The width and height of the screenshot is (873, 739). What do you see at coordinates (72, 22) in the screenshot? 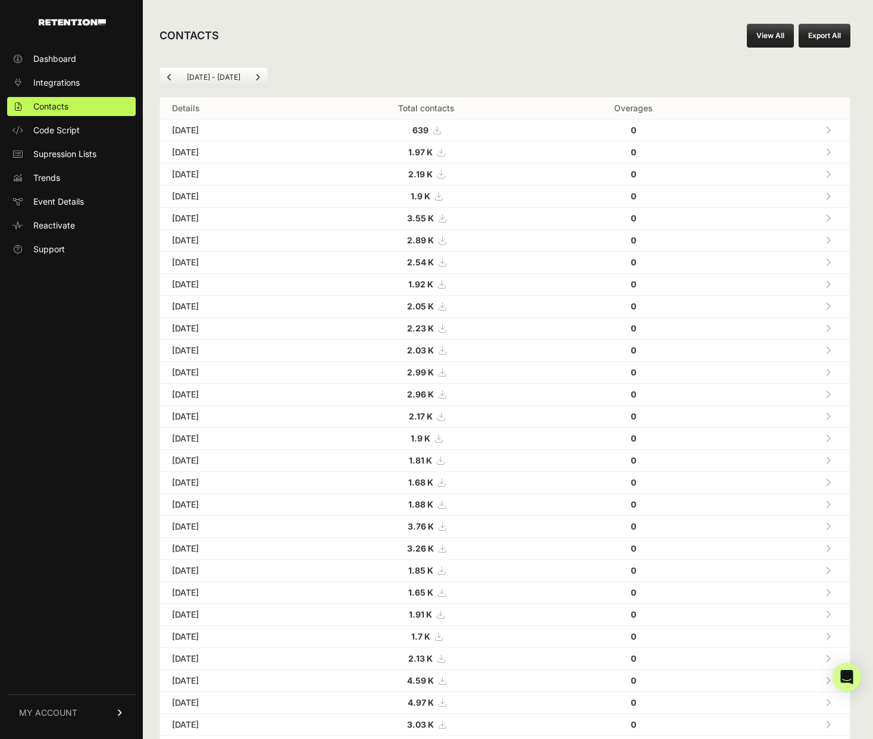
I see `img: Retention.com` at bounding box center [72, 22].